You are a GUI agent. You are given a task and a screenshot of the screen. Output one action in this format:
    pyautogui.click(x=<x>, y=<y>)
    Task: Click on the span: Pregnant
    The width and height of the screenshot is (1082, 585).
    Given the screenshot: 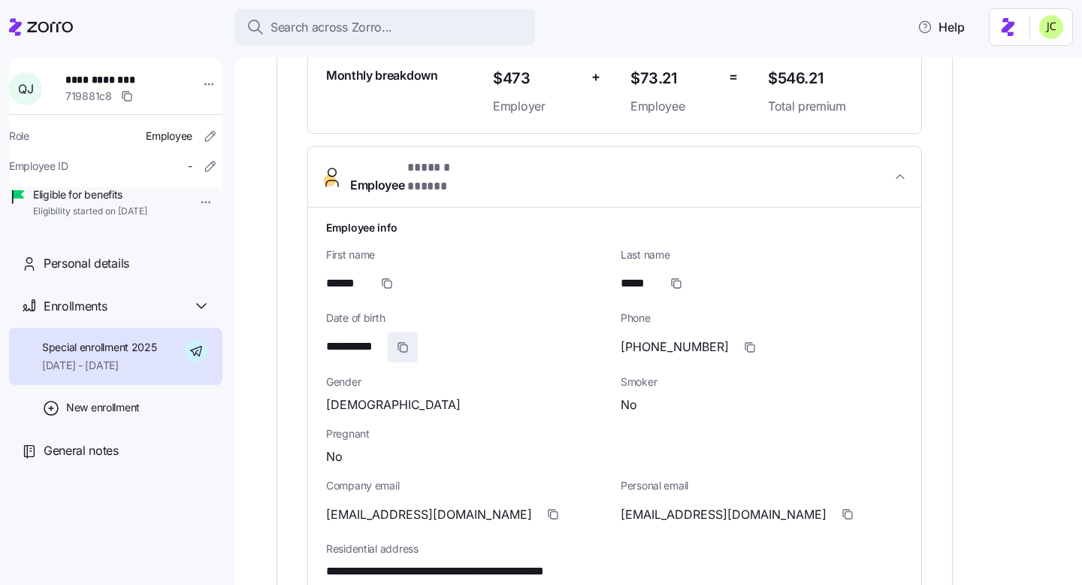 What is the action you would take?
    pyautogui.click(x=615, y=433)
    